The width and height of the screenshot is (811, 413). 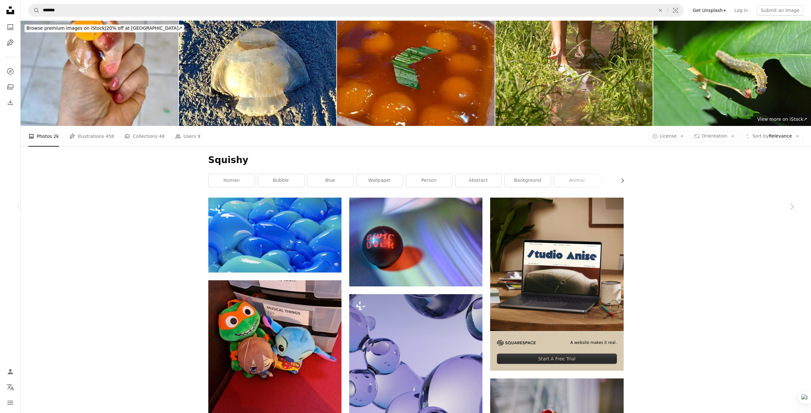 What do you see at coordinates (780, 10) in the screenshot?
I see `button: Submit an image` at bounding box center [780, 10].